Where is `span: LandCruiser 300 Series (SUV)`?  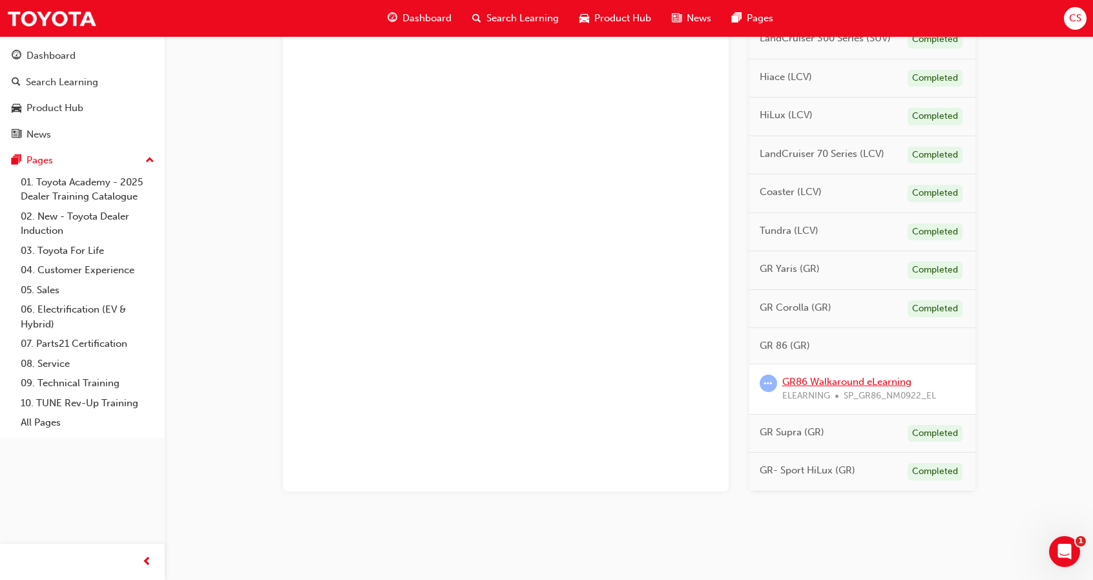
span: LandCruiser 300 Series (SUV) is located at coordinates (825, 38).